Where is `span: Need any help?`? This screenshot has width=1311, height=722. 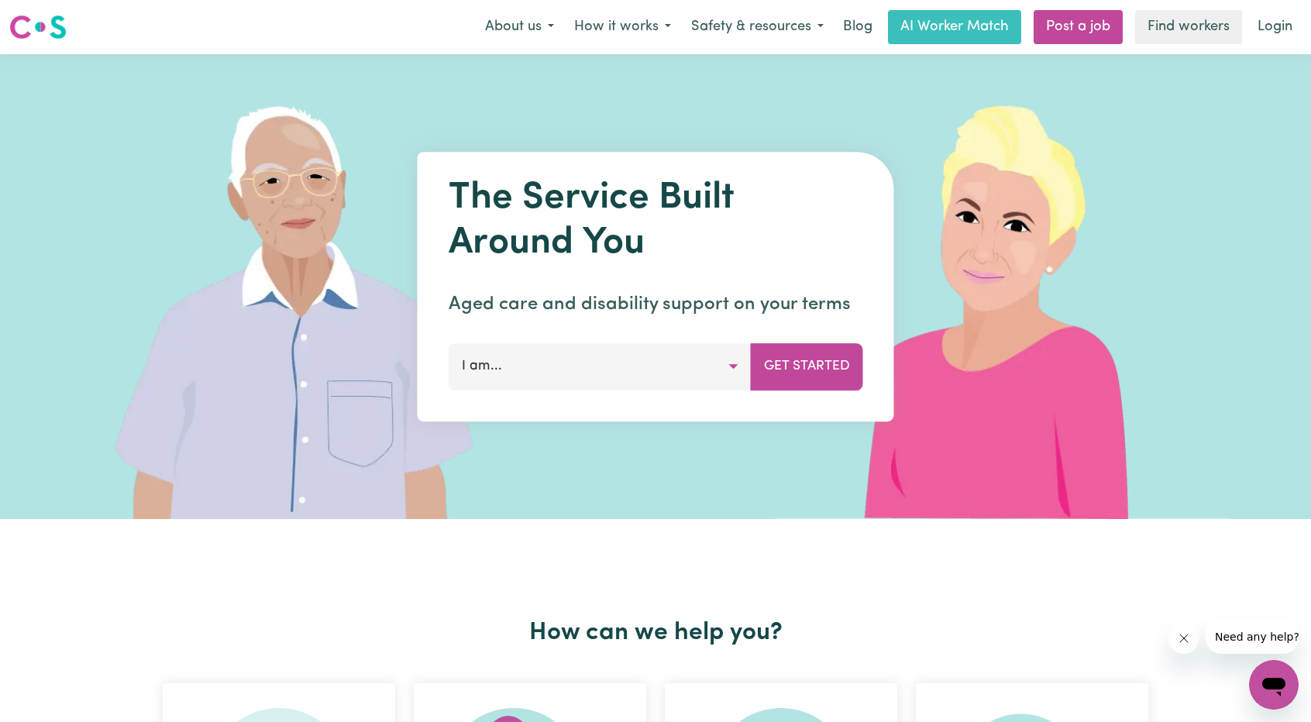
span: Need any help? is located at coordinates (51, 17).